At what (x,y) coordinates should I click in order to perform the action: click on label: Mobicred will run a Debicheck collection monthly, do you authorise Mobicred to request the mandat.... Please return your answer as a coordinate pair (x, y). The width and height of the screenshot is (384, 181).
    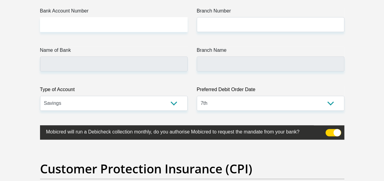
    Looking at the image, I should click on (177, 131).